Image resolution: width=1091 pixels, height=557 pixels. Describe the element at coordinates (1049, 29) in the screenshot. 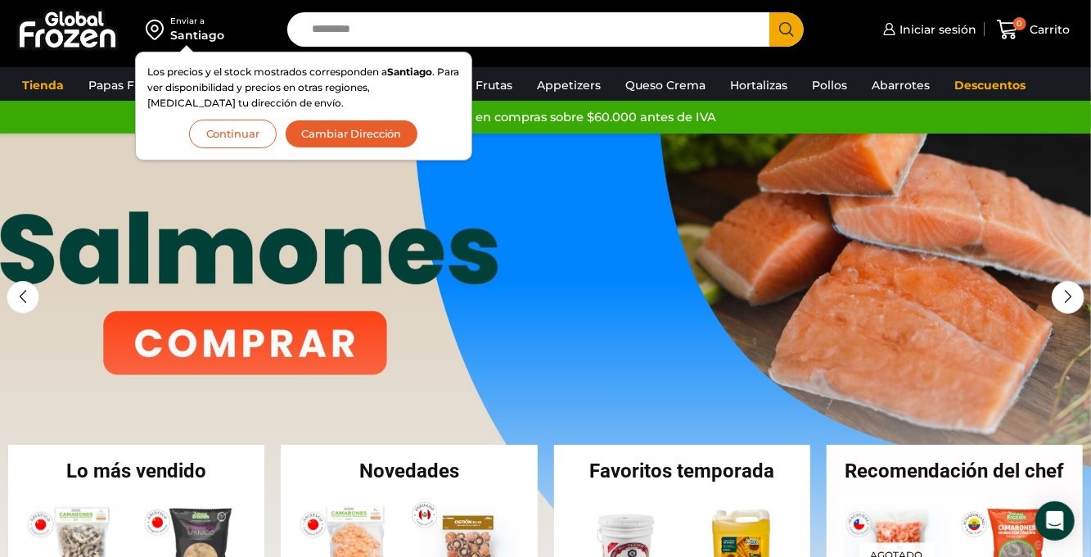

I see `span: Carrito` at that location.